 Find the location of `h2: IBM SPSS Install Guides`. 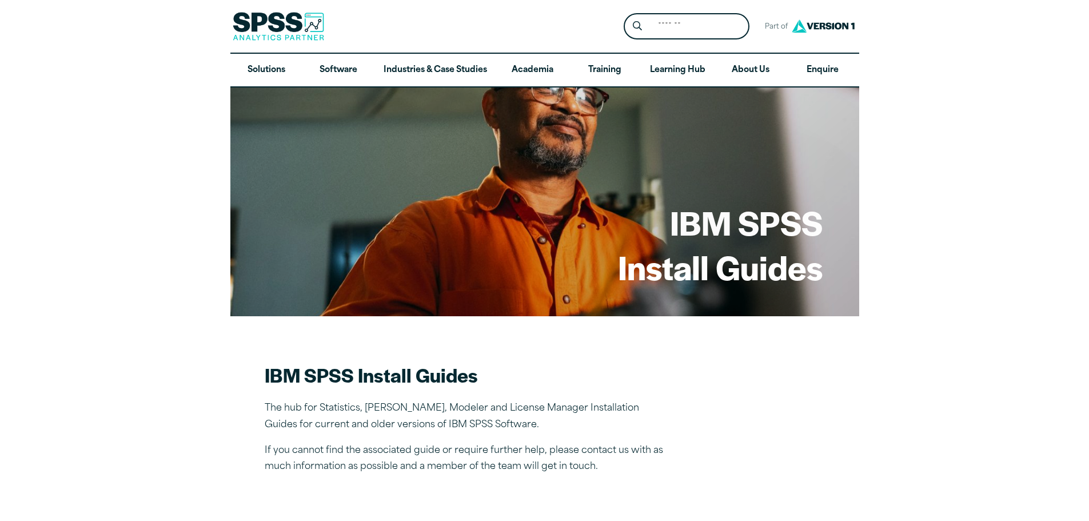

h2: IBM SPSS Install Guides is located at coordinates (465, 374).